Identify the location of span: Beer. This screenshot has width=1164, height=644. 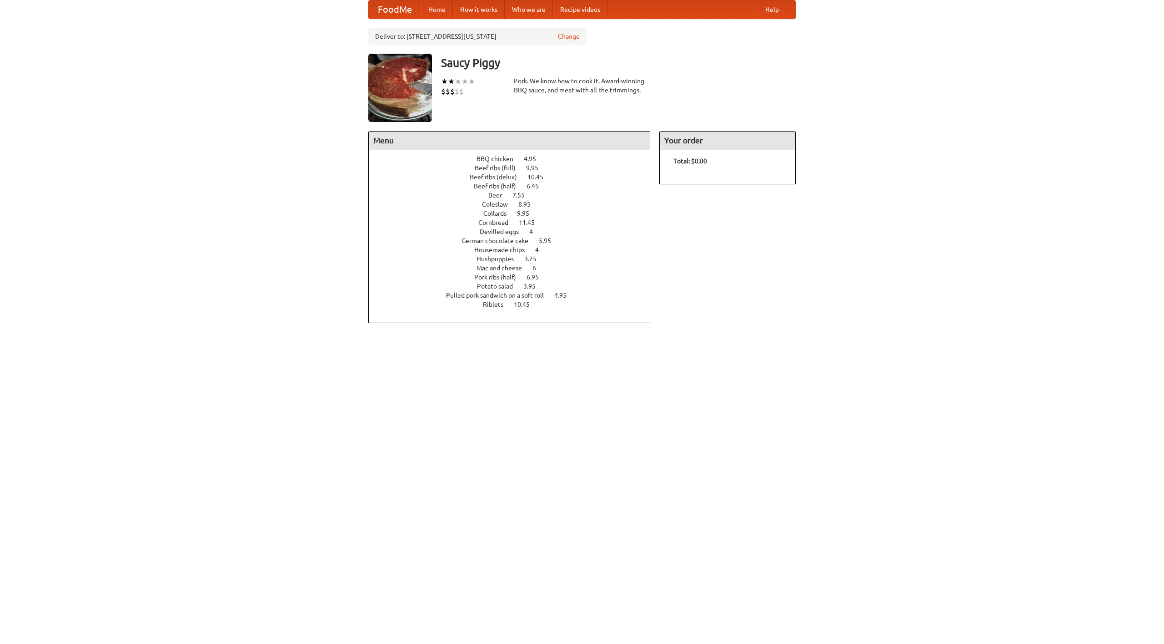
(500, 195).